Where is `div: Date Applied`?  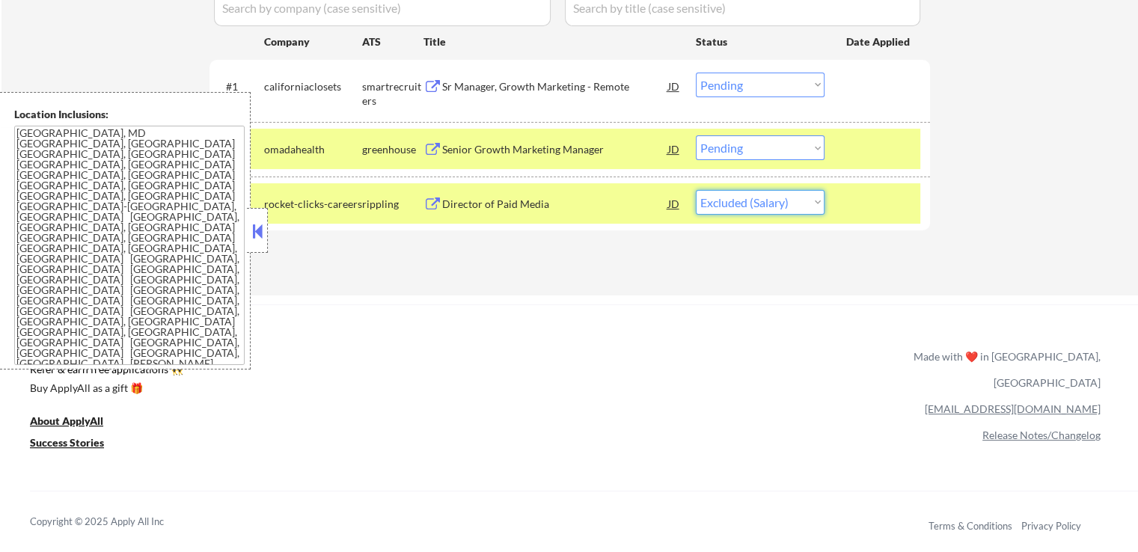 div: Date Applied is located at coordinates (879, 42).